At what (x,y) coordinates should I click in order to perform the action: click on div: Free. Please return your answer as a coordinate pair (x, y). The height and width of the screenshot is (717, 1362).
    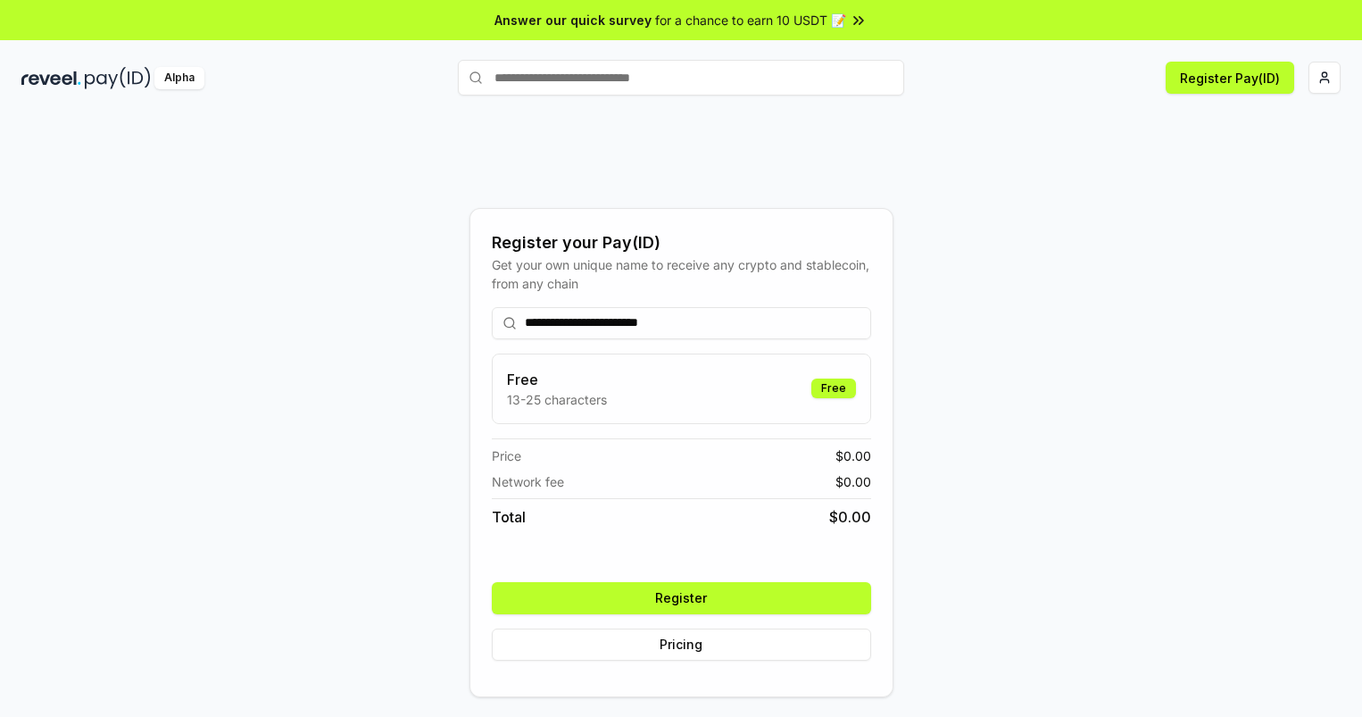
    Looking at the image, I should click on (833, 388).